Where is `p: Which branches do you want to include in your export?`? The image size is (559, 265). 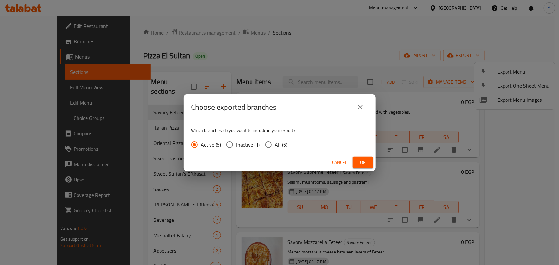
p: Which branches do you want to include in your export? is located at coordinates (279, 130).